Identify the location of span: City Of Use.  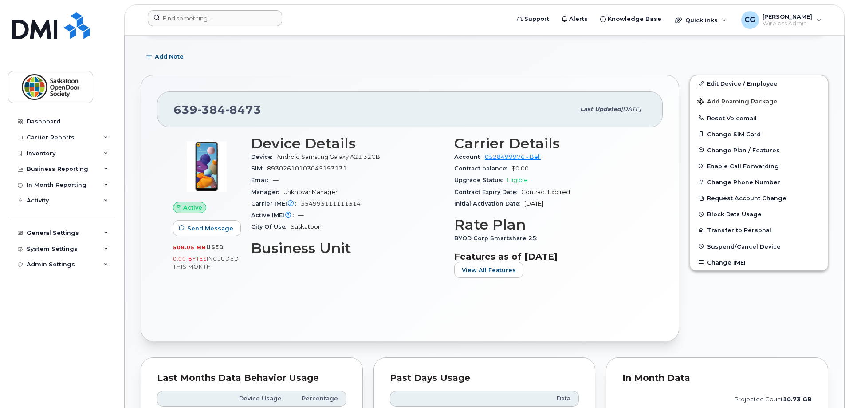
(271, 226).